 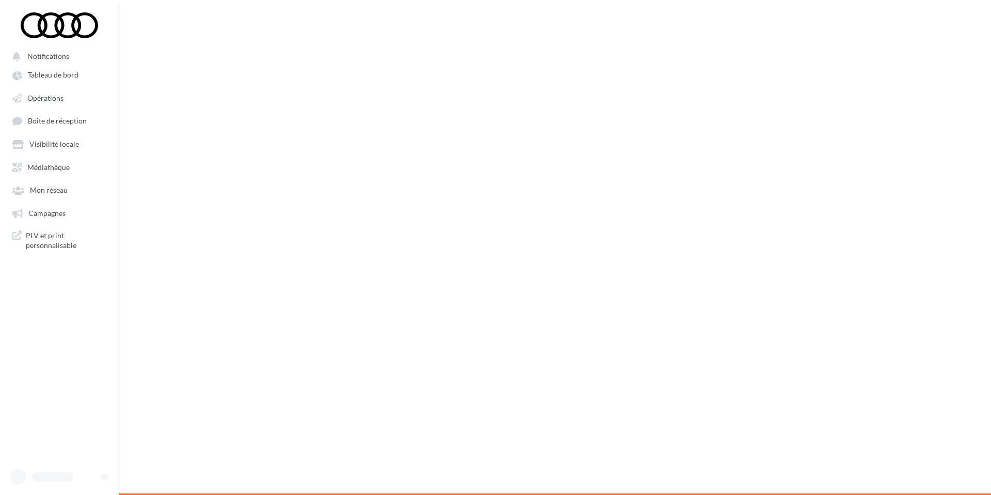 What do you see at coordinates (57, 121) in the screenshot?
I see `span: Boîte de réception` at bounding box center [57, 121].